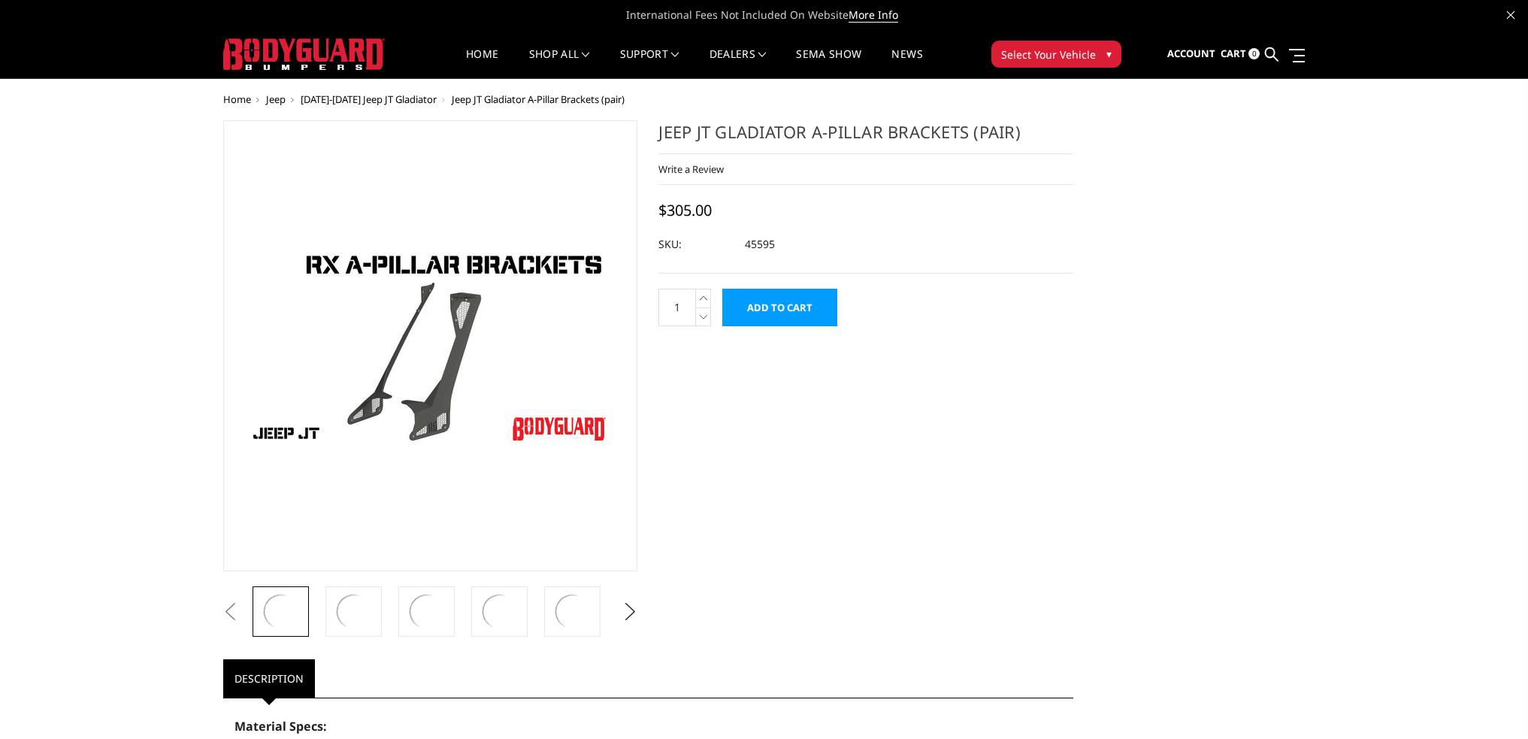 This screenshot has width=1528, height=739. Describe the element at coordinates (1240, 54) in the screenshot. I see `a: Cart 0` at that location.